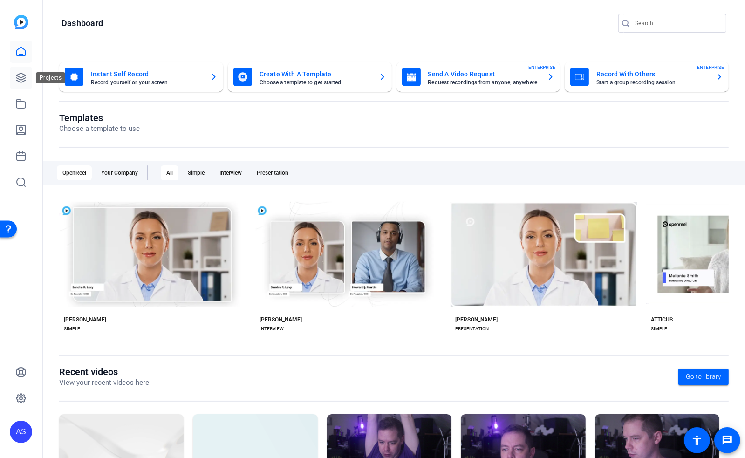  I want to click on button: Record With OthersStart a group recording sessionENTERPRISE, so click(647, 77).